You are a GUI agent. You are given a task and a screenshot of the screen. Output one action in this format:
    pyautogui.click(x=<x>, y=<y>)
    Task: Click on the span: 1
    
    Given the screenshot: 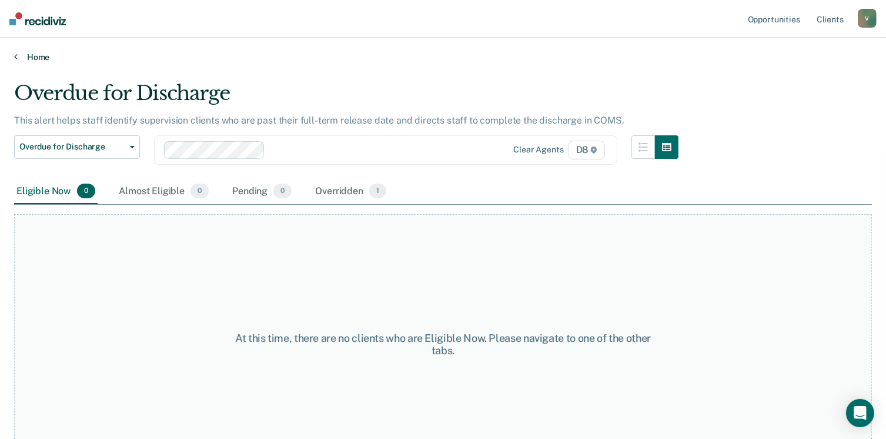 What is the action you would take?
    pyautogui.click(x=378, y=191)
    